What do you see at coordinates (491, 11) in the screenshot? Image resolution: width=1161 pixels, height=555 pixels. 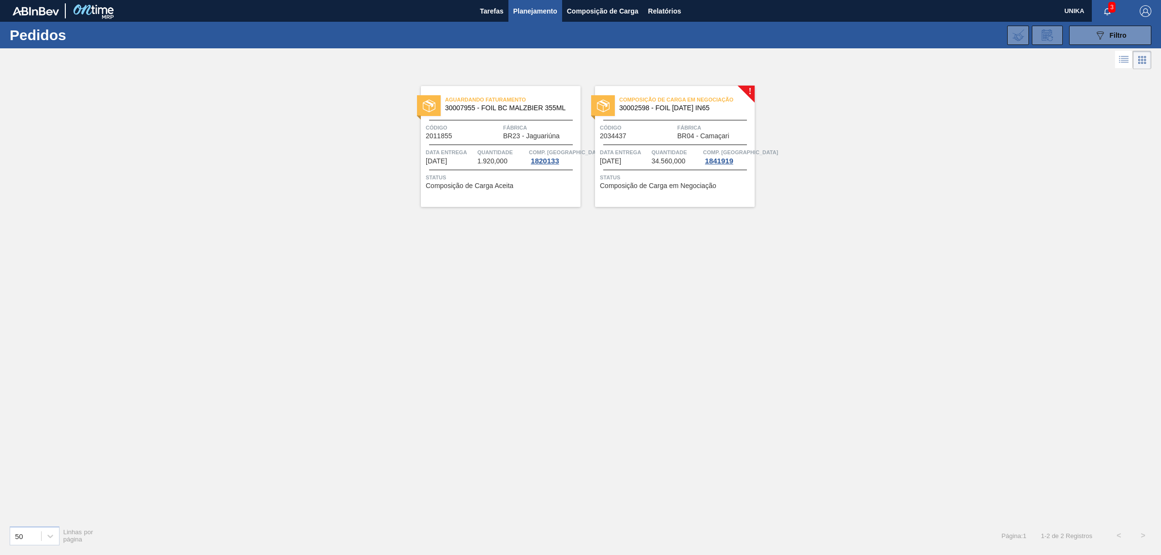 I see `span: Tarefas` at bounding box center [491, 11].